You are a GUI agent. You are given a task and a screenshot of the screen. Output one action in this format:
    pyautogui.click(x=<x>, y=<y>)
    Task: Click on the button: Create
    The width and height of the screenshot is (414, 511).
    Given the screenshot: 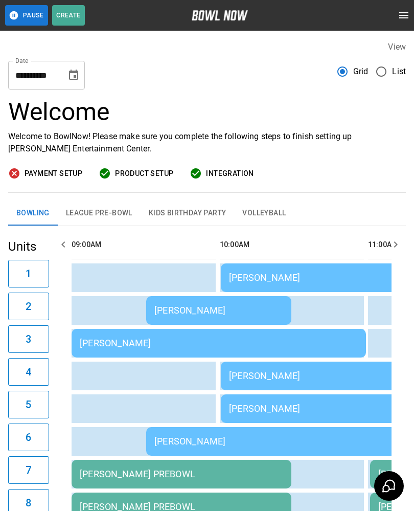 What is the action you would take?
    pyautogui.click(x=69, y=15)
    